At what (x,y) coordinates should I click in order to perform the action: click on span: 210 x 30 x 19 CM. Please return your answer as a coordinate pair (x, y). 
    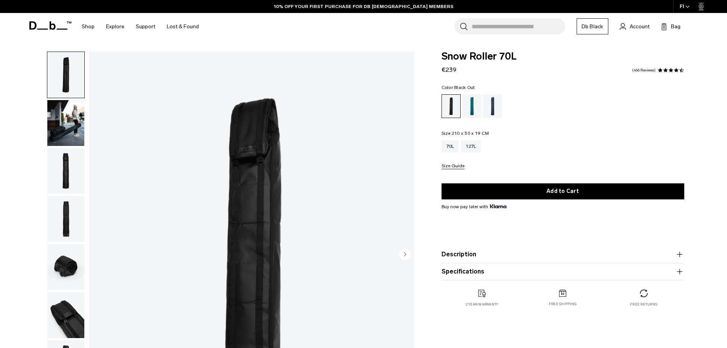
    Looking at the image, I should click on (470, 133).